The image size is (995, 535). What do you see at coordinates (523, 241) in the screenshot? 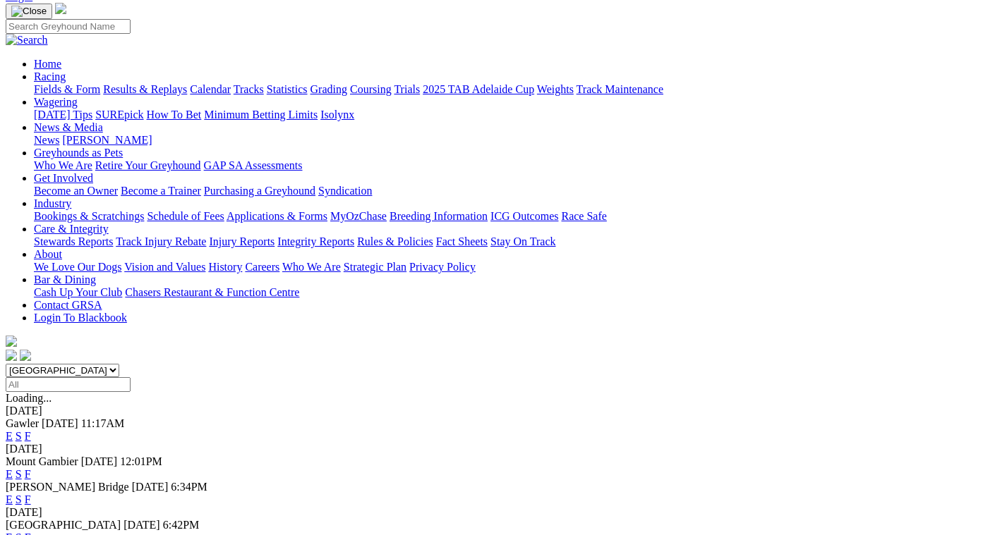
I see `a: Stay On Track` at bounding box center [523, 241].